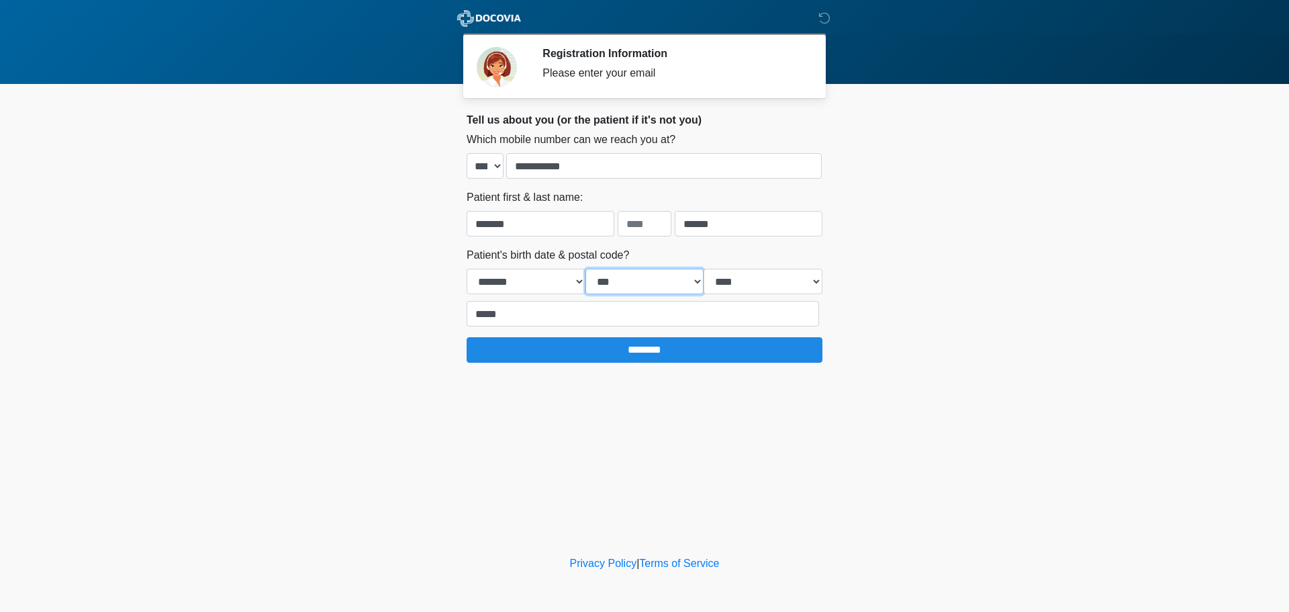  Describe the element at coordinates (524, 197) in the screenshot. I see `label: Patient first & last name:` at that location.